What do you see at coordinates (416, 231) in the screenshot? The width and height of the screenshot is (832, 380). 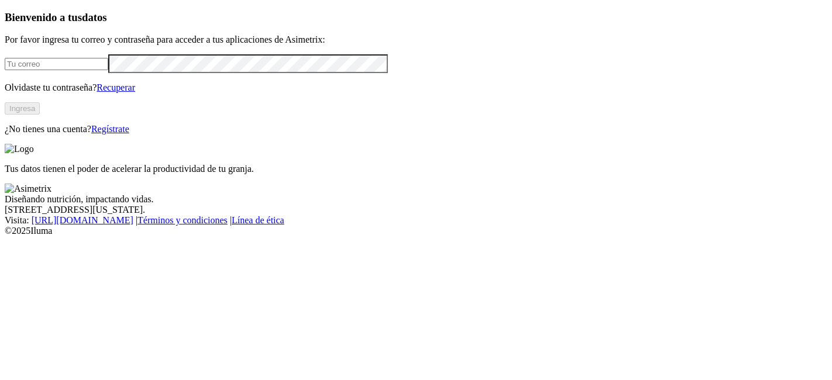 I see `div: © 2025 Iluma` at bounding box center [416, 231].